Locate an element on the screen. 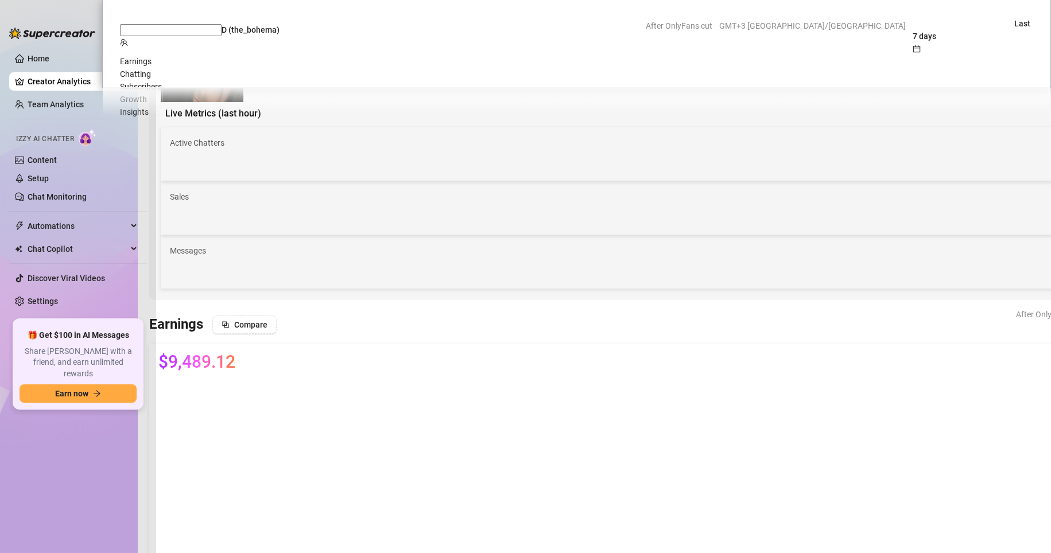 The image size is (1051, 553). img: Chat Copilot is located at coordinates (18, 249).